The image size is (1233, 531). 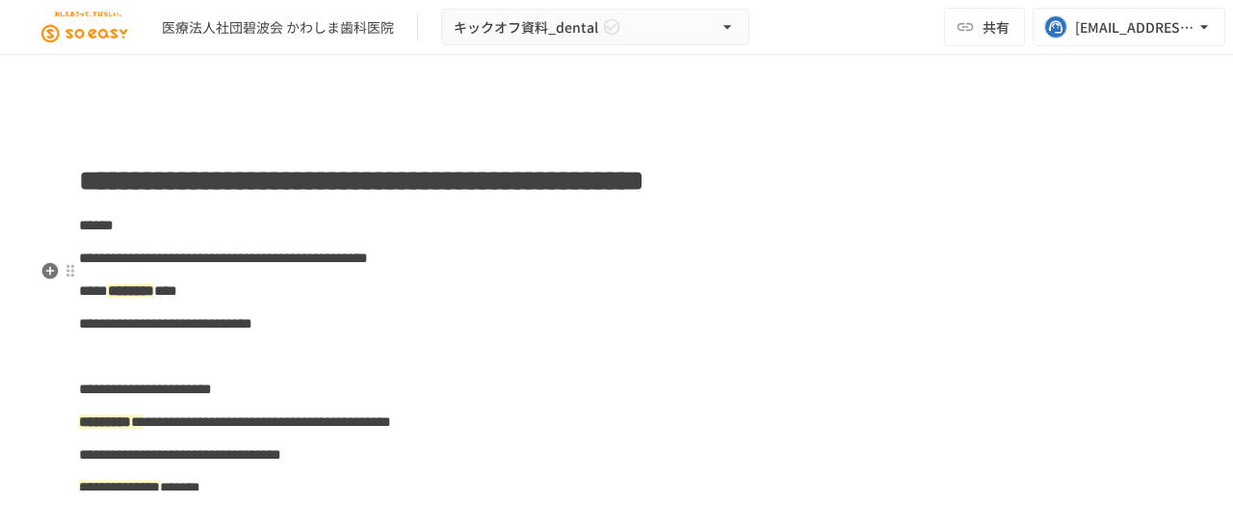 What do you see at coordinates (85, 27) in the screenshot?
I see `img: JEGjsIKIkXC9kHzRN7titGGb0UF19Vi83cQ0mCQ5DuX` at bounding box center [85, 27].